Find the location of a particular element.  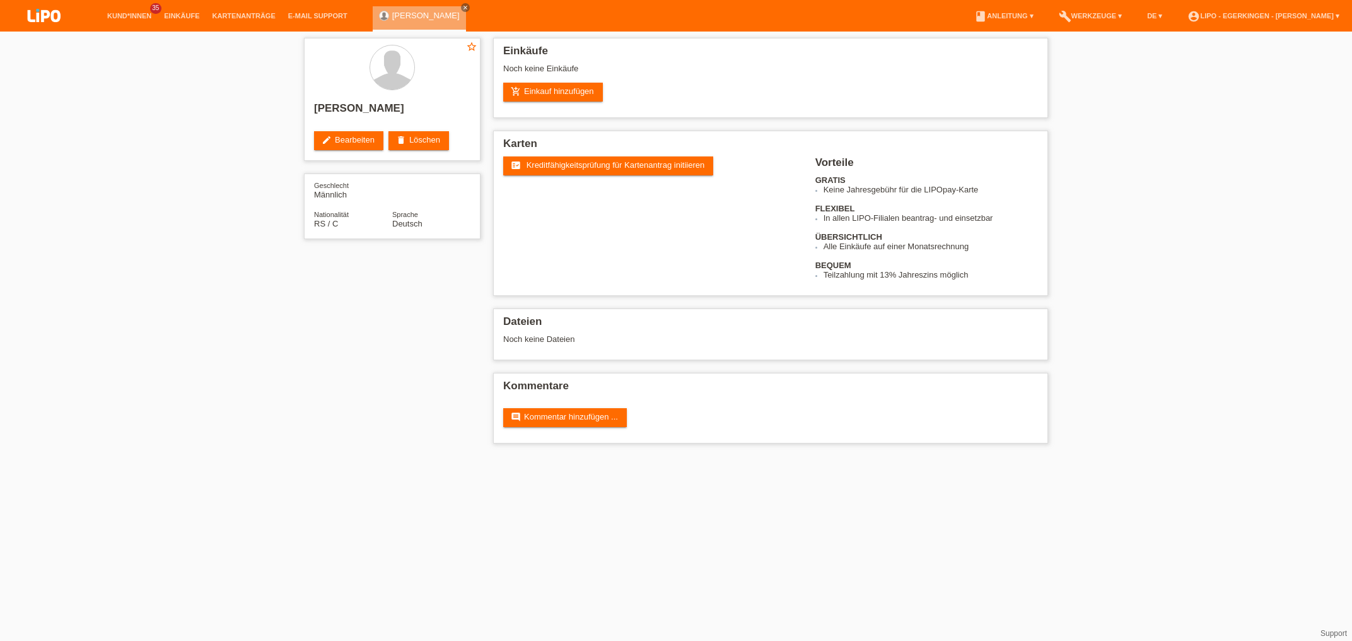

h2: Kommentare is located at coordinates (771, 389).